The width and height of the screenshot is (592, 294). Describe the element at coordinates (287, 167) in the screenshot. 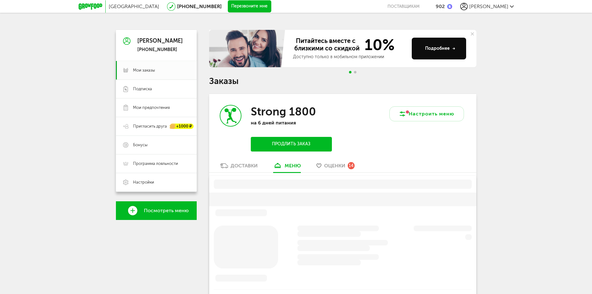

I see `a: меню` at that location.